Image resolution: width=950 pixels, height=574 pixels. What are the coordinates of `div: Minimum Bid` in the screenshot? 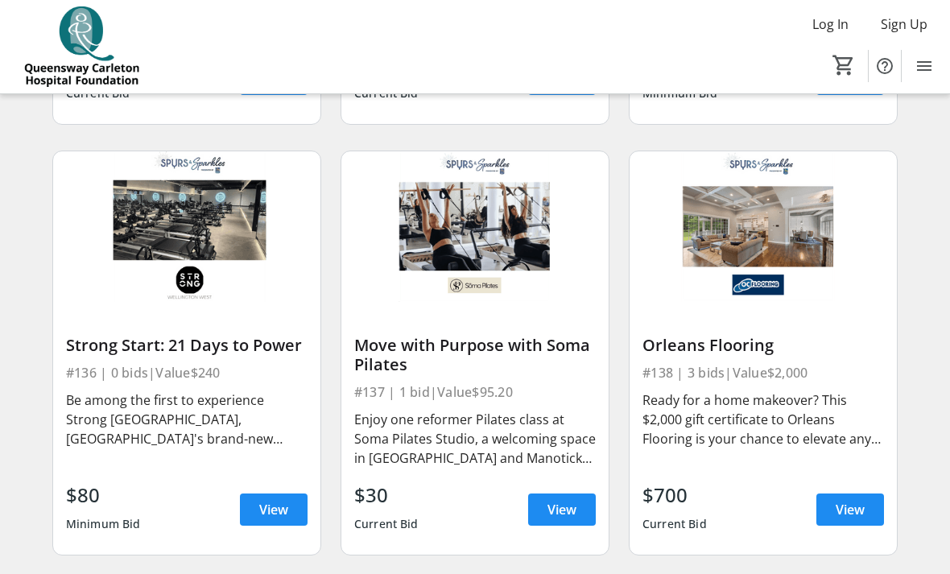 It's located at (103, 524).